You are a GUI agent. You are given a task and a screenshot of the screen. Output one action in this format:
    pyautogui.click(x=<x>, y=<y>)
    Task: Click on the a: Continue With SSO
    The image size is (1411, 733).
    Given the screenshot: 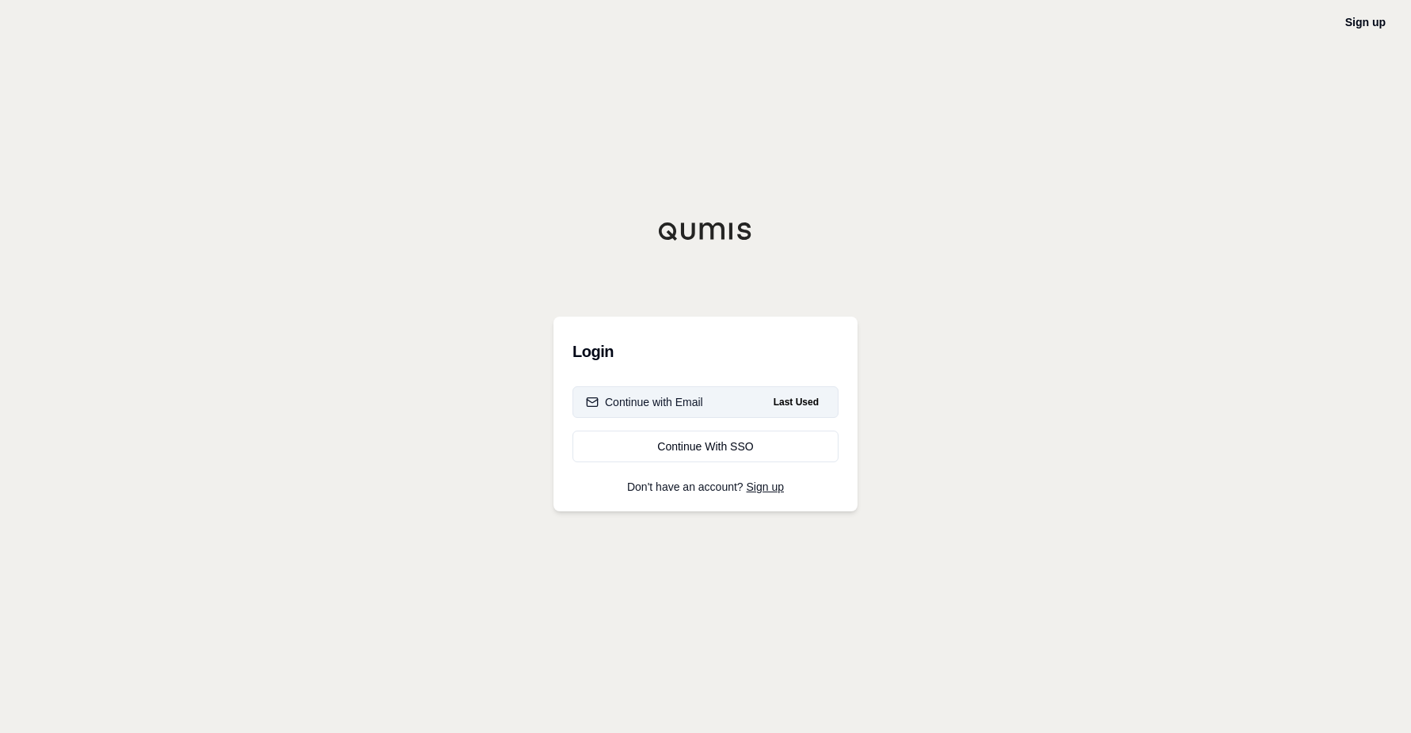 What is the action you would take?
    pyautogui.click(x=705, y=447)
    